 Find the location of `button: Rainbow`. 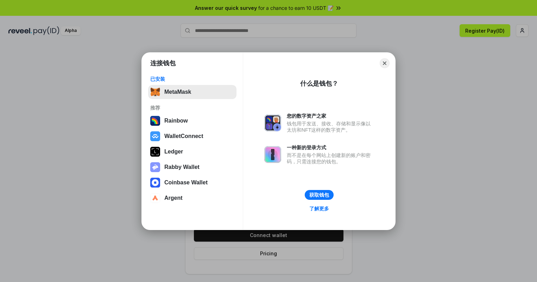

button: Rainbow is located at coordinates (192, 121).